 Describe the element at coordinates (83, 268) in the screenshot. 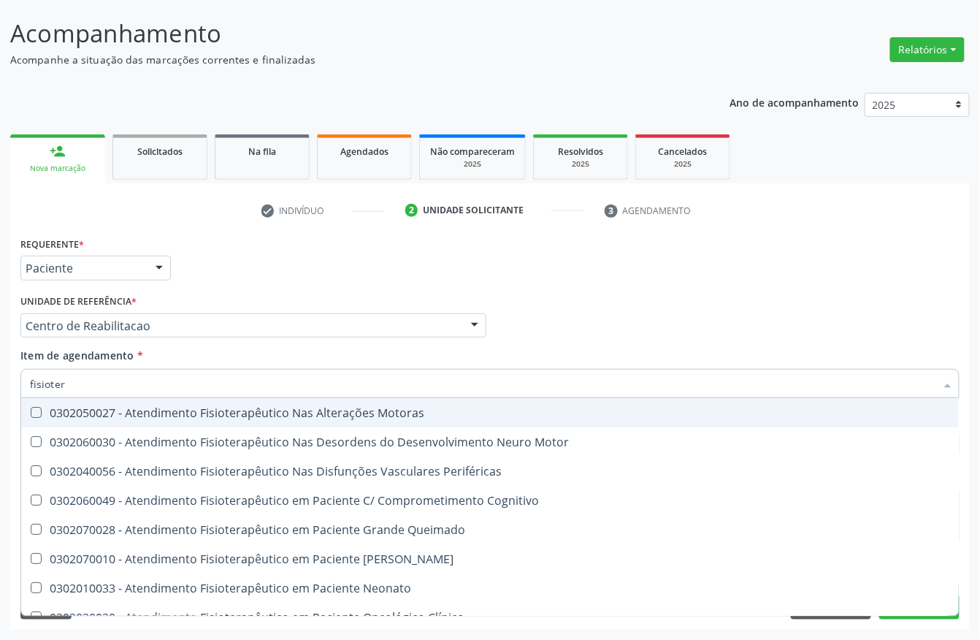

I see `span: Paciente` at that location.